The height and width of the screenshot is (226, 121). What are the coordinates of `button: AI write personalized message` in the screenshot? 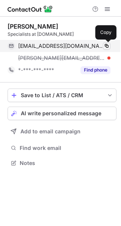 It's located at (62, 113).